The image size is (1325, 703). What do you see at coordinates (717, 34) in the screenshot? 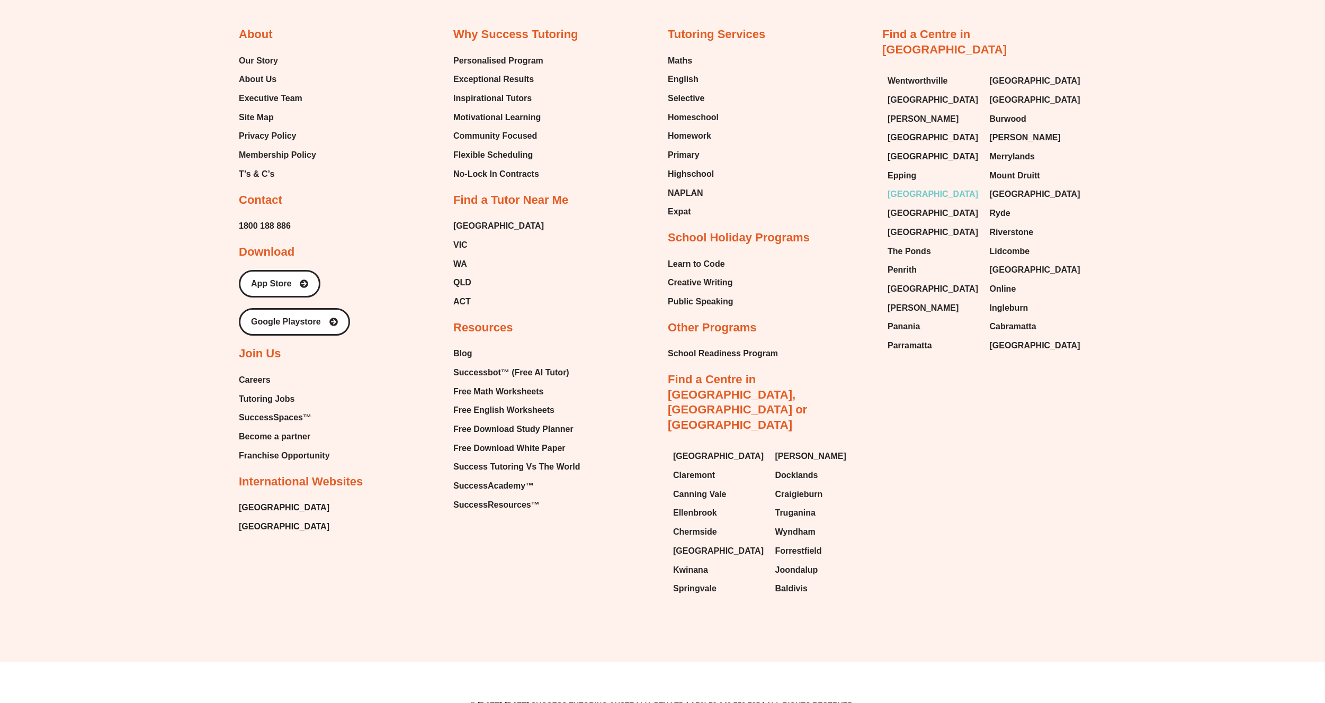
I see `h2: Tutoring Services` at bounding box center [717, 34].